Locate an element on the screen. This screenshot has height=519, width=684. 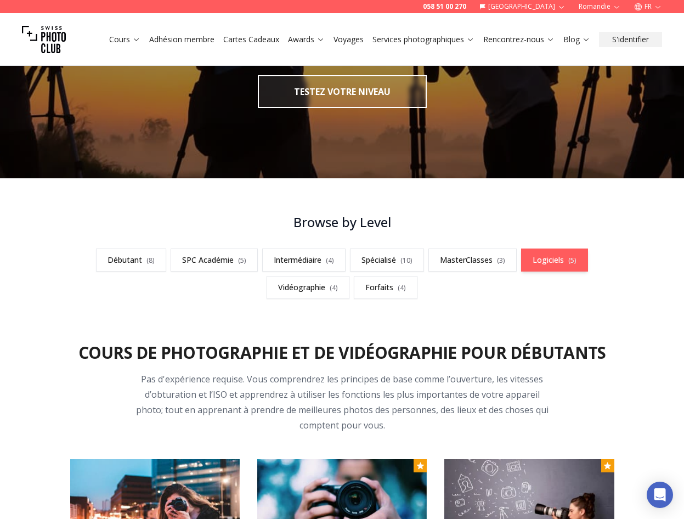
button: S'identifier is located at coordinates (630, 39).